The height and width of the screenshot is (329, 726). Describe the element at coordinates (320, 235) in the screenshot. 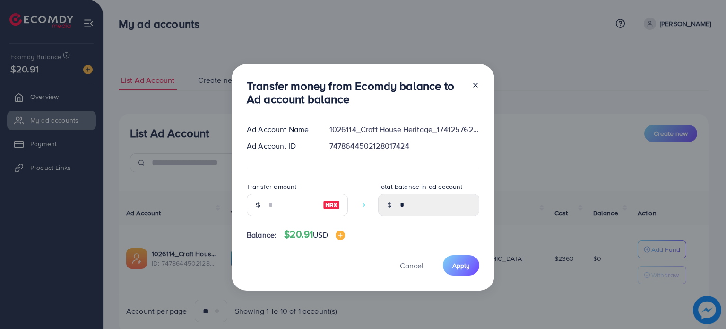

I see `span: USD` at that location.